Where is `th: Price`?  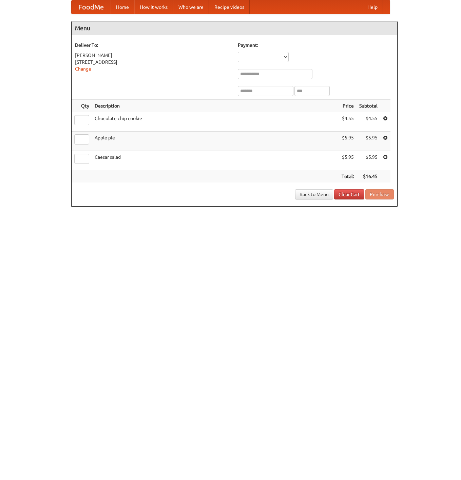 th: Price is located at coordinates (348, 106).